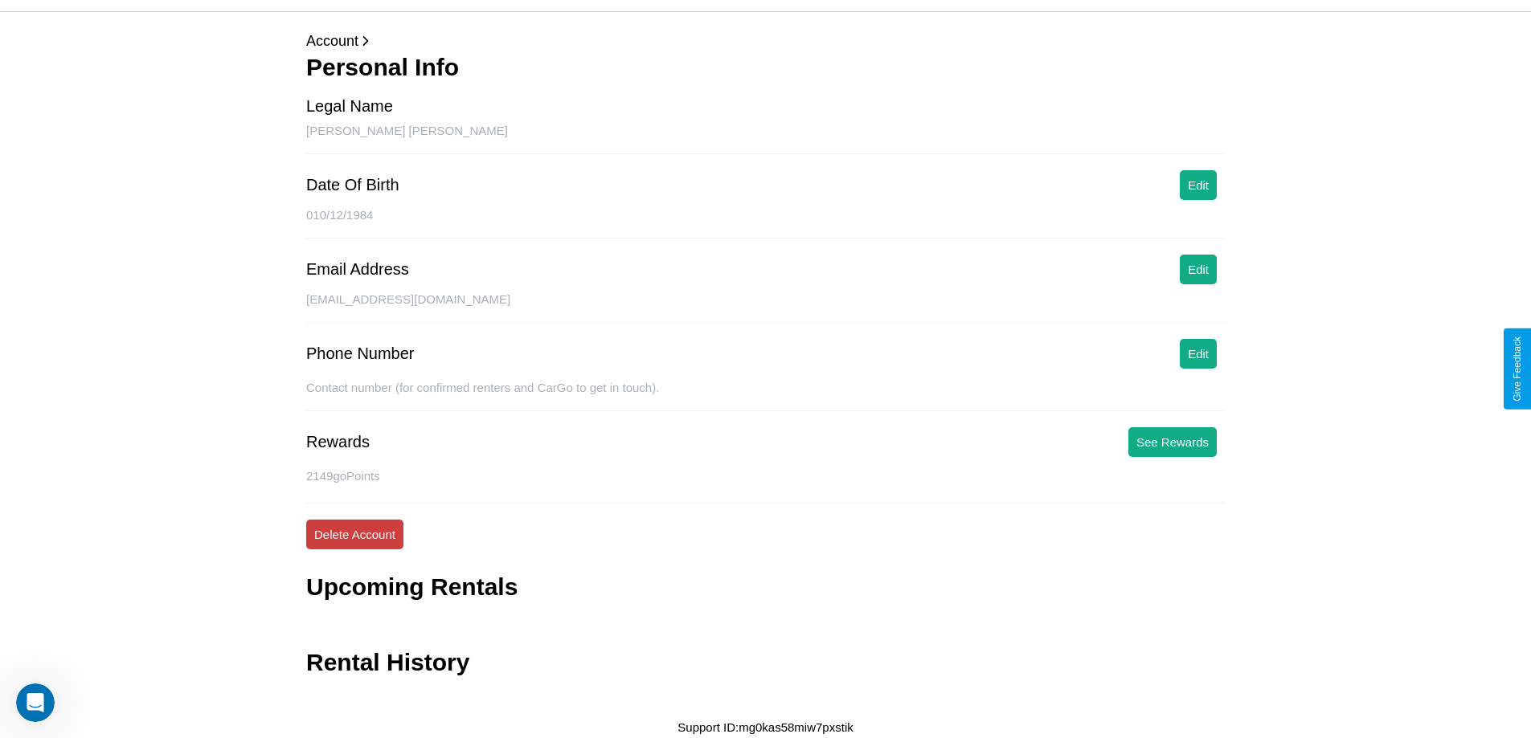  Describe the element at coordinates (360, 354) in the screenshot. I see `div: Phone Number` at that location.